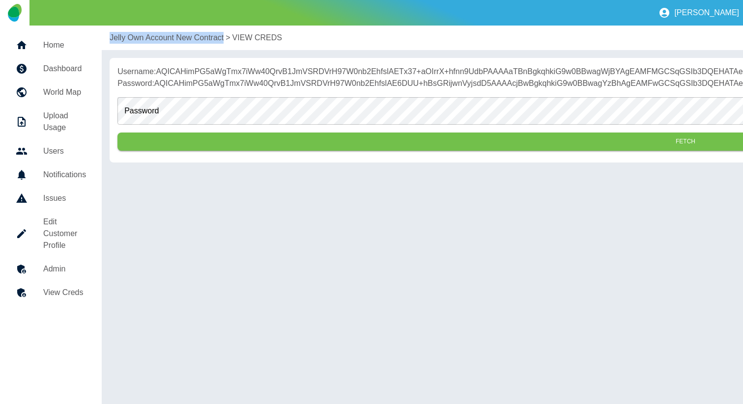 This screenshot has width=743, height=404. Describe the element at coordinates (51, 175) in the screenshot. I see `a: Notifications` at that location.